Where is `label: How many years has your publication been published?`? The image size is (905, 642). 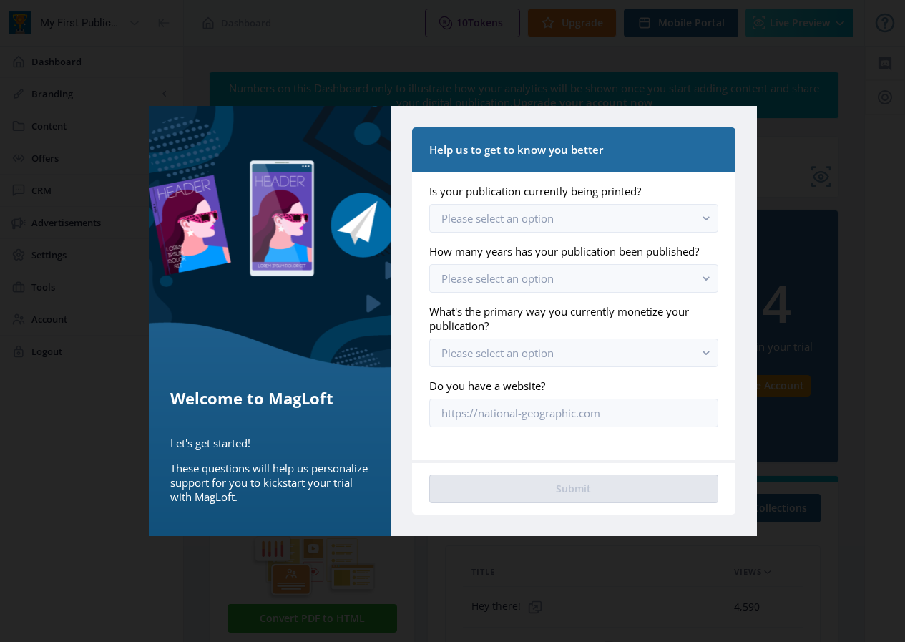 label: How many years has your publication been published? is located at coordinates (567, 251).